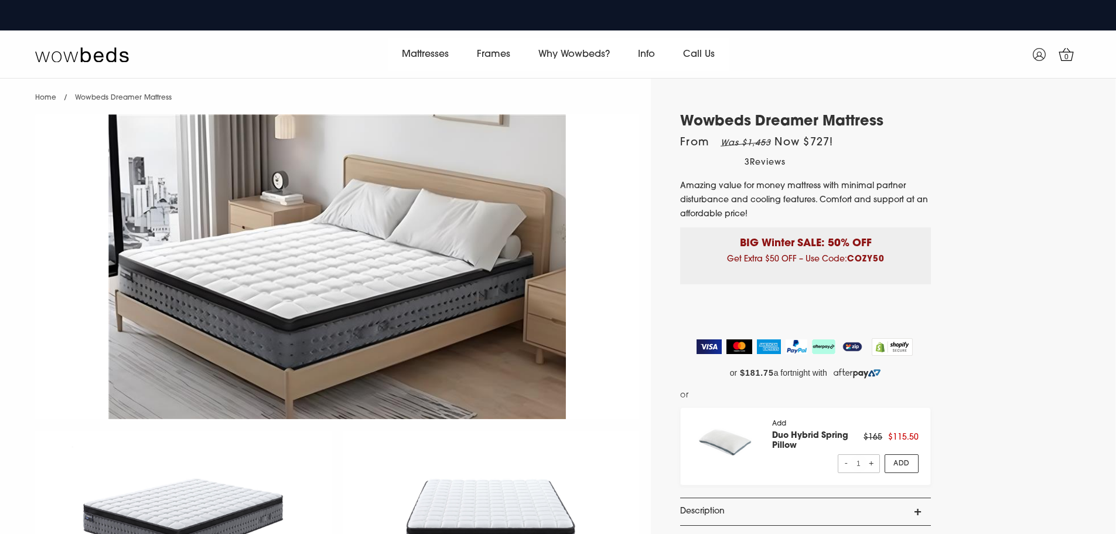 This screenshot has width=1116, height=534. Describe the element at coordinates (103, 93) in the screenshot. I see `nav: breadcrumbs` at that location.